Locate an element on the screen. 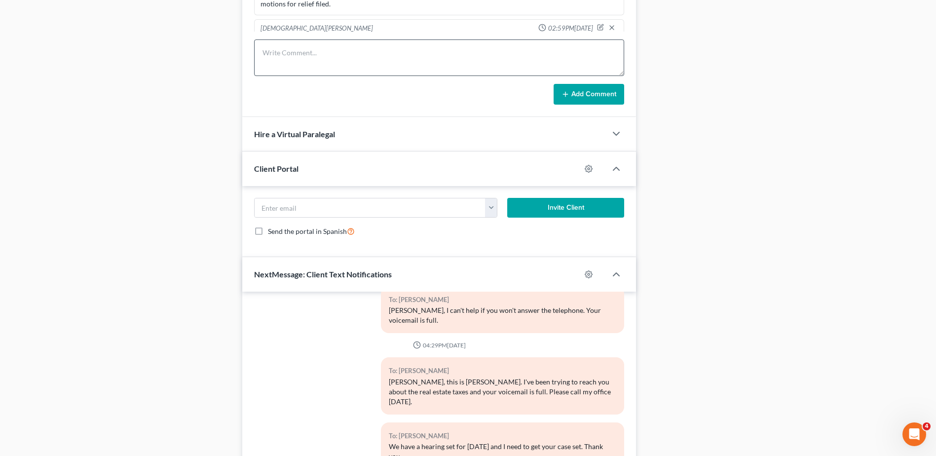  button: Add Comment is located at coordinates (588, 94).